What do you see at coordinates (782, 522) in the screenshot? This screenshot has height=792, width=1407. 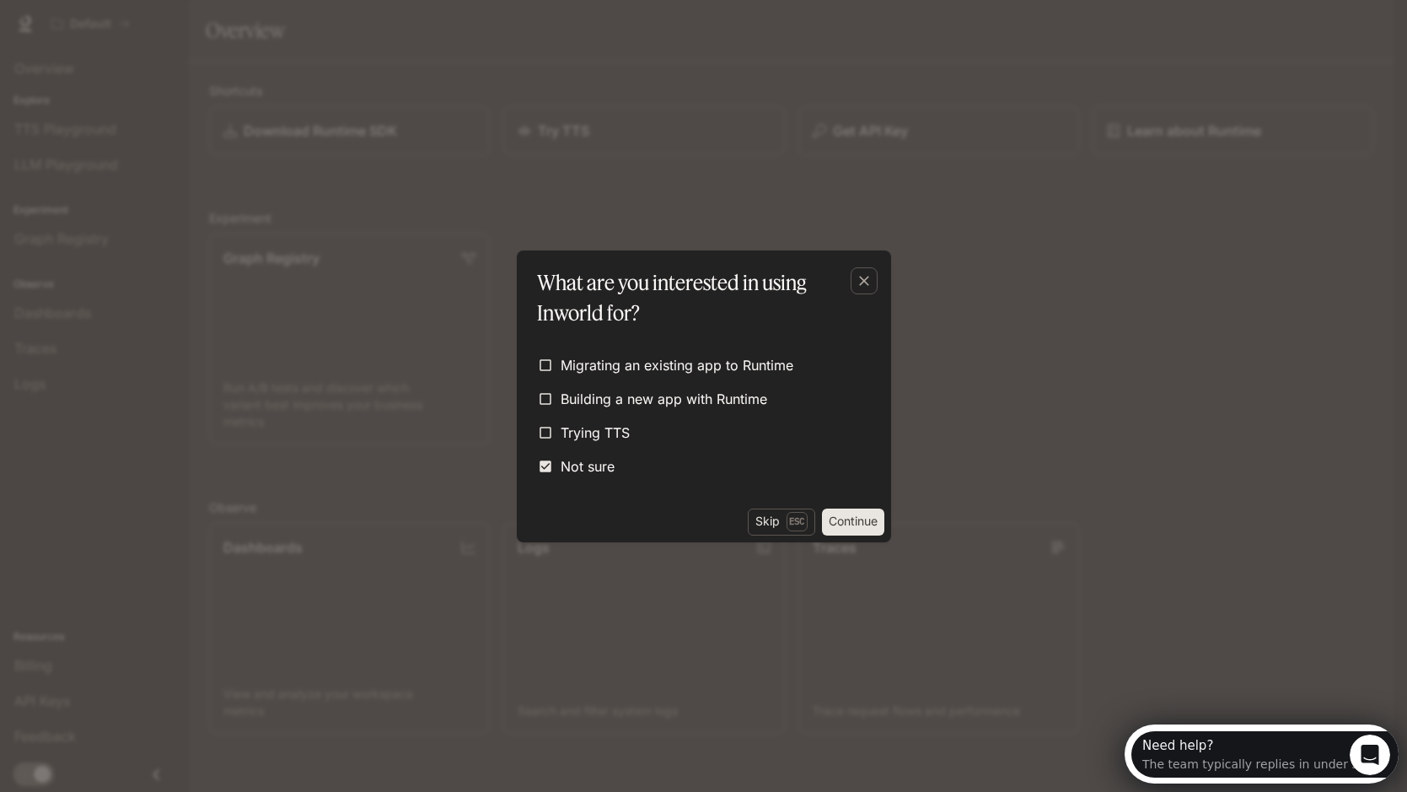 I see `button: SkipEsc` at bounding box center [782, 522].